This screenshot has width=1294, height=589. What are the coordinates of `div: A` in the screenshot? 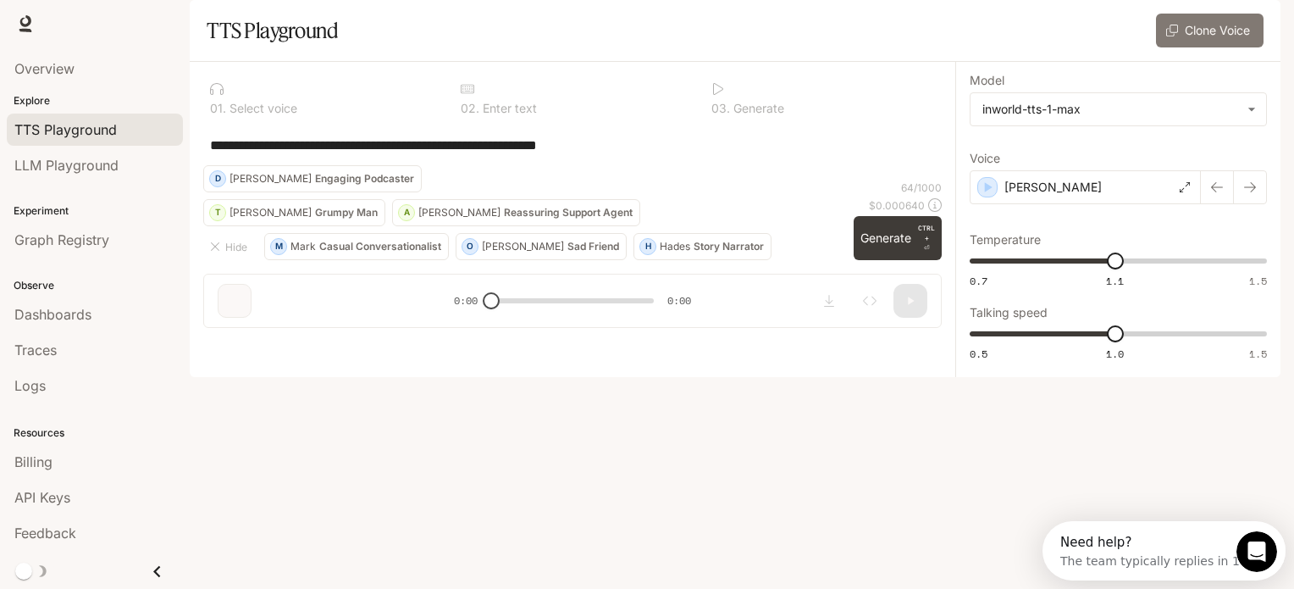 It's located at (406, 213).